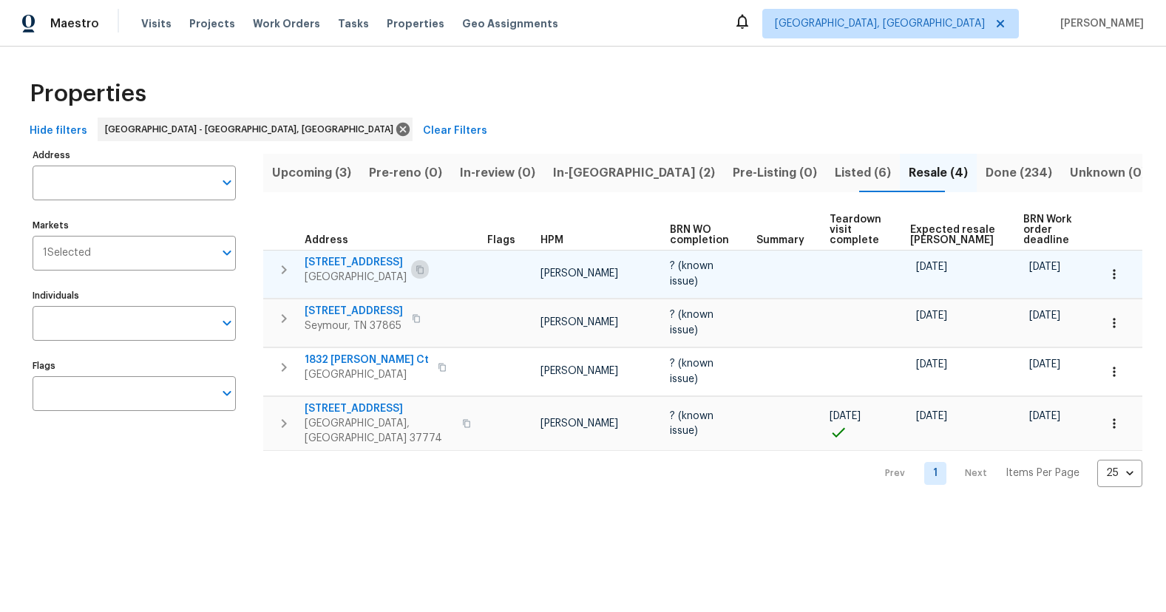 The image size is (1166, 612). Describe the element at coordinates (700, 235) in the screenshot. I see `span: BRN WO completion` at that location.